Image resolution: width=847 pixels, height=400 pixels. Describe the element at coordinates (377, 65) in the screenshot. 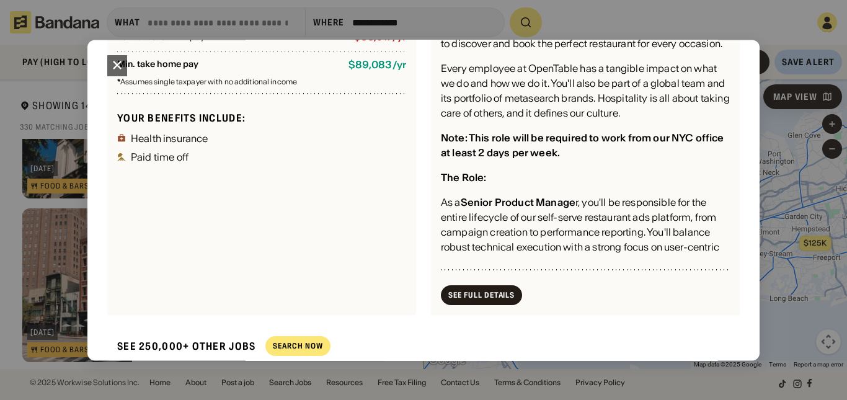

I see `div: $ 89,083 / yr` at that location.